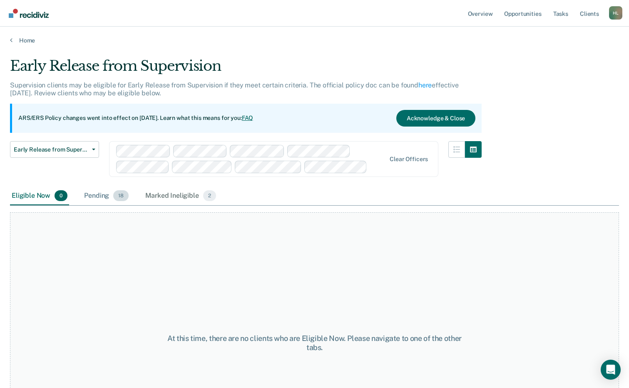 This screenshot has height=388, width=629. What do you see at coordinates (54, 149) in the screenshot?
I see `button: Early Release from Supervision` at bounding box center [54, 149].